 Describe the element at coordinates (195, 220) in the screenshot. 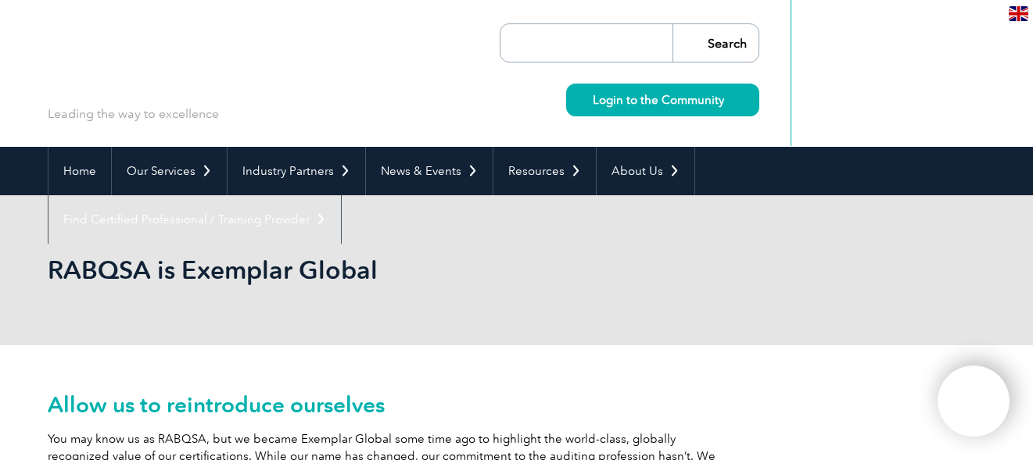

I see `a: Find Certified Professional / Training Provider` at that location.